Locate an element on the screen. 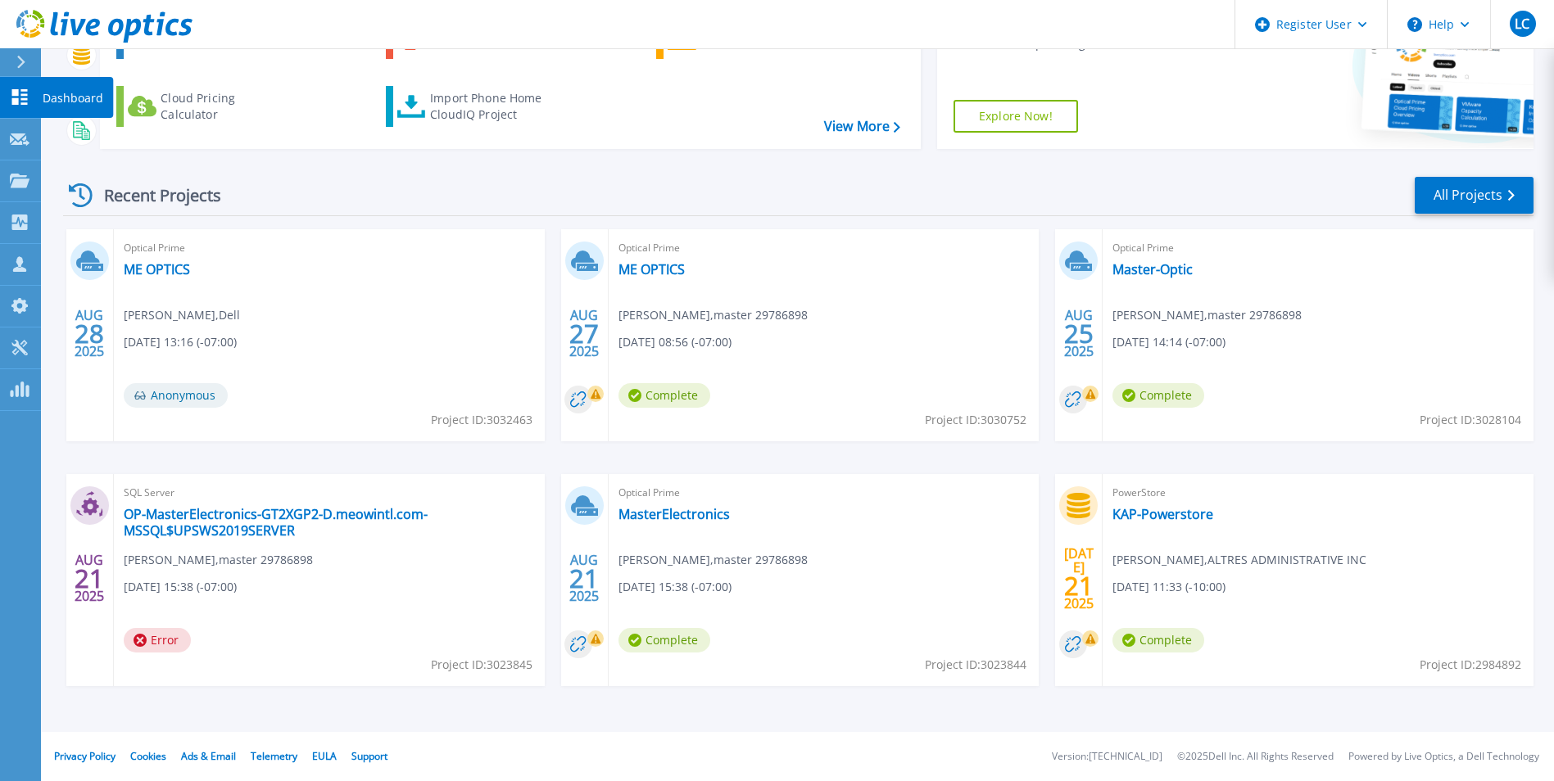 This screenshot has width=1554, height=781. span: Error is located at coordinates (157, 640).